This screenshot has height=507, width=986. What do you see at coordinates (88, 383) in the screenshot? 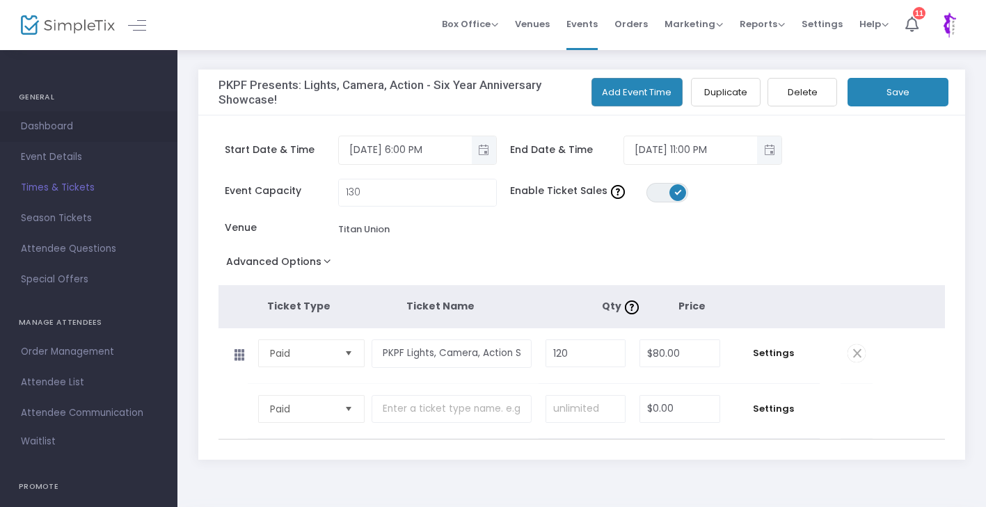
I see `span: Attendee List` at bounding box center [88, 383].